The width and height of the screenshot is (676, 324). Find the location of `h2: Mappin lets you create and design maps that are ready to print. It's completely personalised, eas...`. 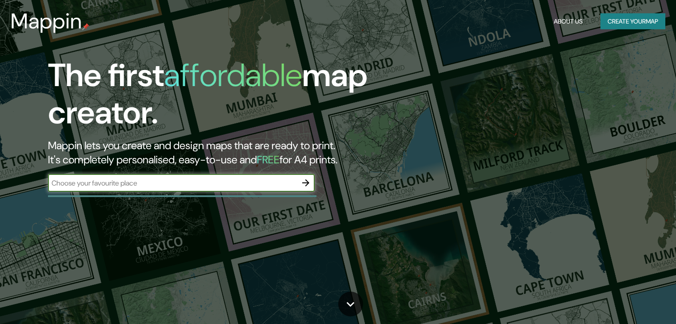

h2: Mappin lets you create and design maps that are ready to print. It's completely personalised, eas... is located at coordinates (217, 153).